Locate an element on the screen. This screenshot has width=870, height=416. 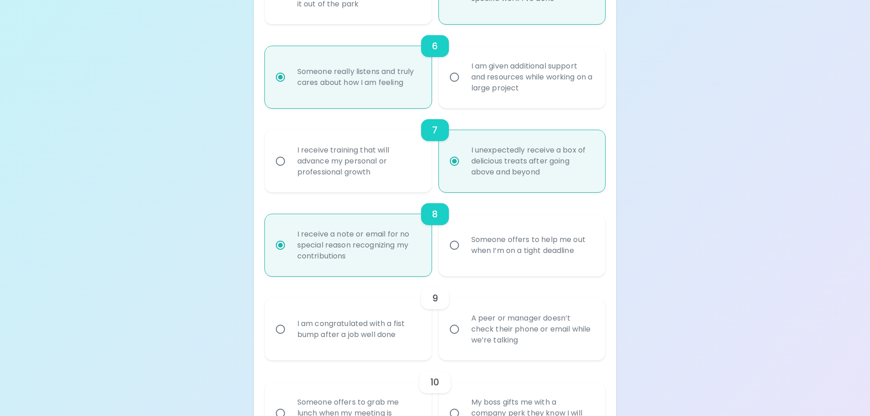
div: I receive a note or email for no special reason recognizing my contributions is located at coordinates (358, 245).